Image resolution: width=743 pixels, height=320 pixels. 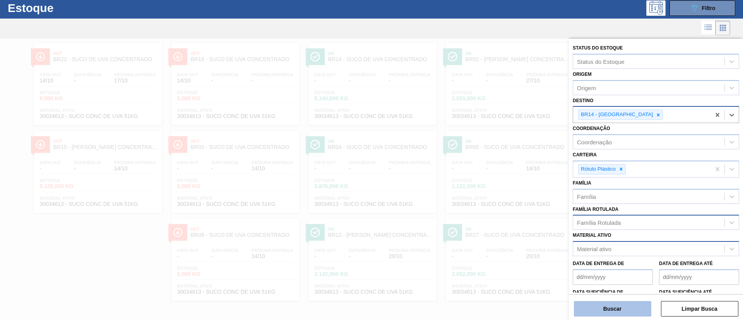 I want to click on a: ÍconeOutBR22 - SUCO DE UVA CONCENTRADOData out14/10Suficiência-Próxima Entrega17/10Estoque0,000 K..., so click(x=97, y=81).